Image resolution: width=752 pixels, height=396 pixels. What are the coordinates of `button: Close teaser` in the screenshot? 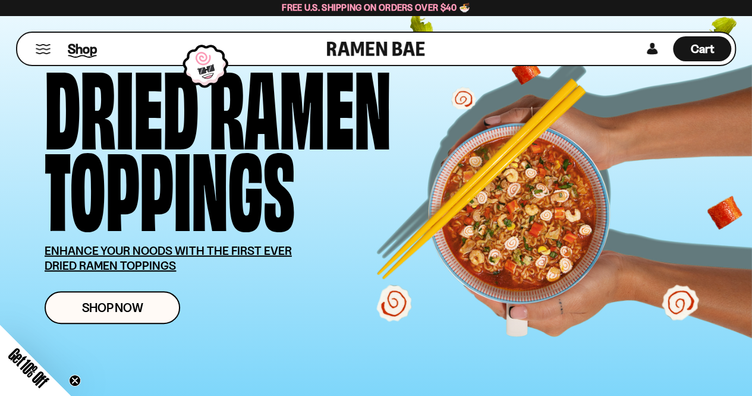 It's located at (75, 380).